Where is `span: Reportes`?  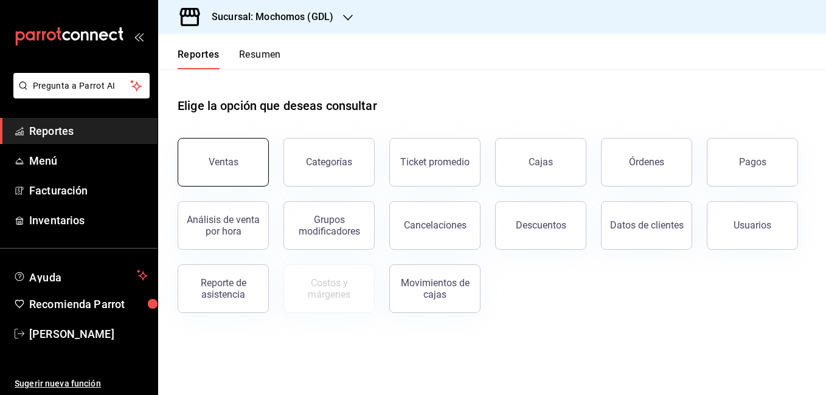 span: Reportes is located at coordinates (88, 131).